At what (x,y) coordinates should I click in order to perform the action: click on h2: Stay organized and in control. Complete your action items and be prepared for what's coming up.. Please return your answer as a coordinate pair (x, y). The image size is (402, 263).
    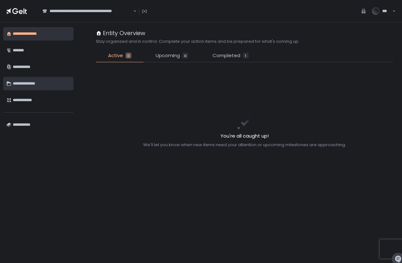
    Looking at the image, I should click on (197, 42).